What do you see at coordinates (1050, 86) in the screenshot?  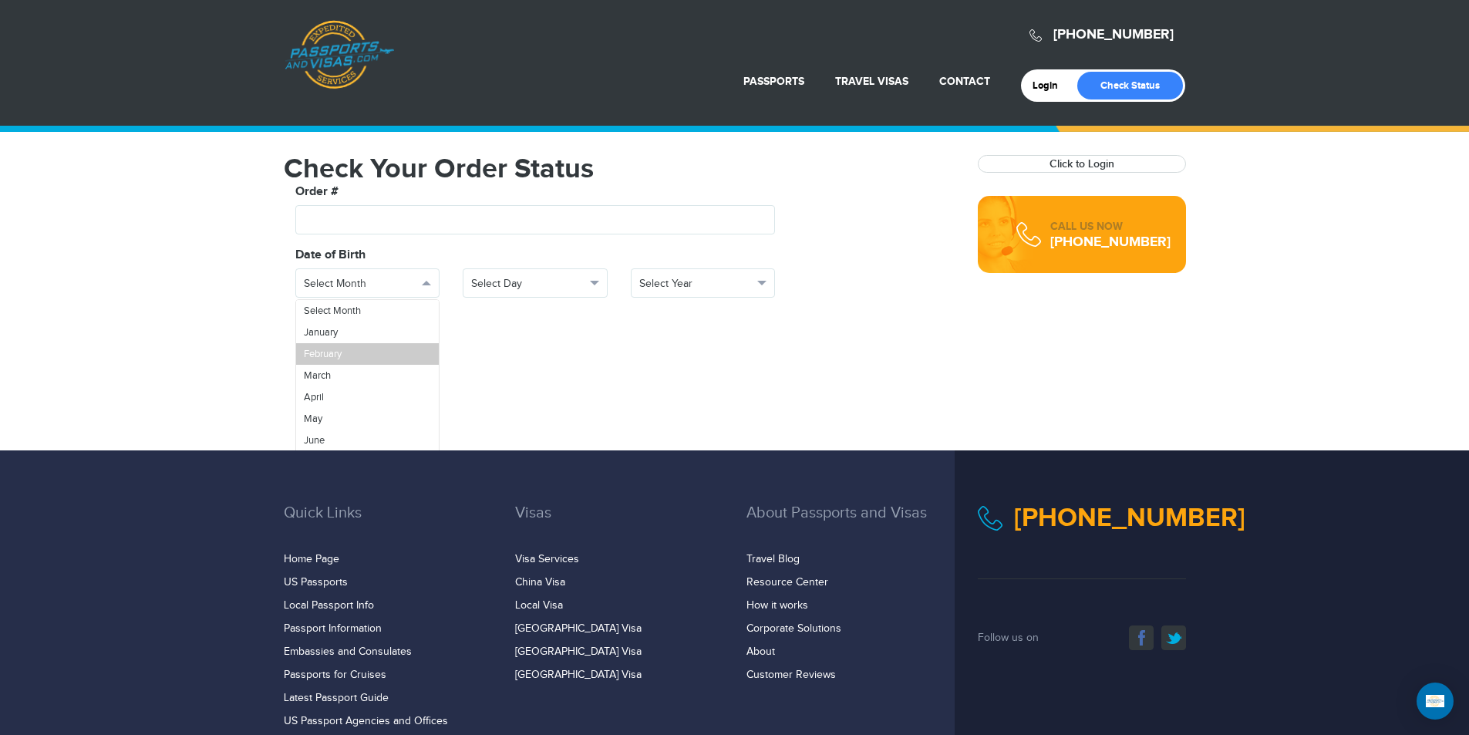 I see `a: Login` at bounding box center [1050, 86].